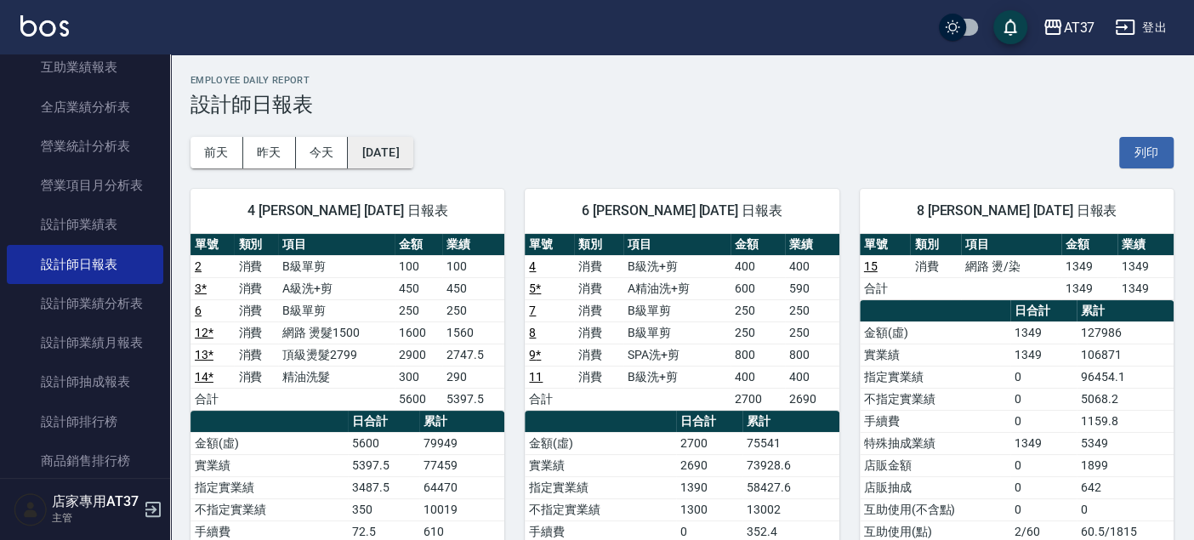  Describe the element at coordinates (383, 509) in the screenshot. I see `td: 350` at that location.